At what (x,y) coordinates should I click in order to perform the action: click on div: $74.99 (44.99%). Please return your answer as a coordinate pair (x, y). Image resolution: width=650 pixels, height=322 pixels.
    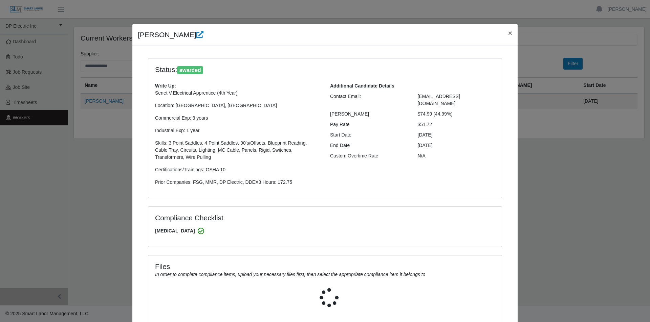
    Looking at the image, I should click on (456, 114).